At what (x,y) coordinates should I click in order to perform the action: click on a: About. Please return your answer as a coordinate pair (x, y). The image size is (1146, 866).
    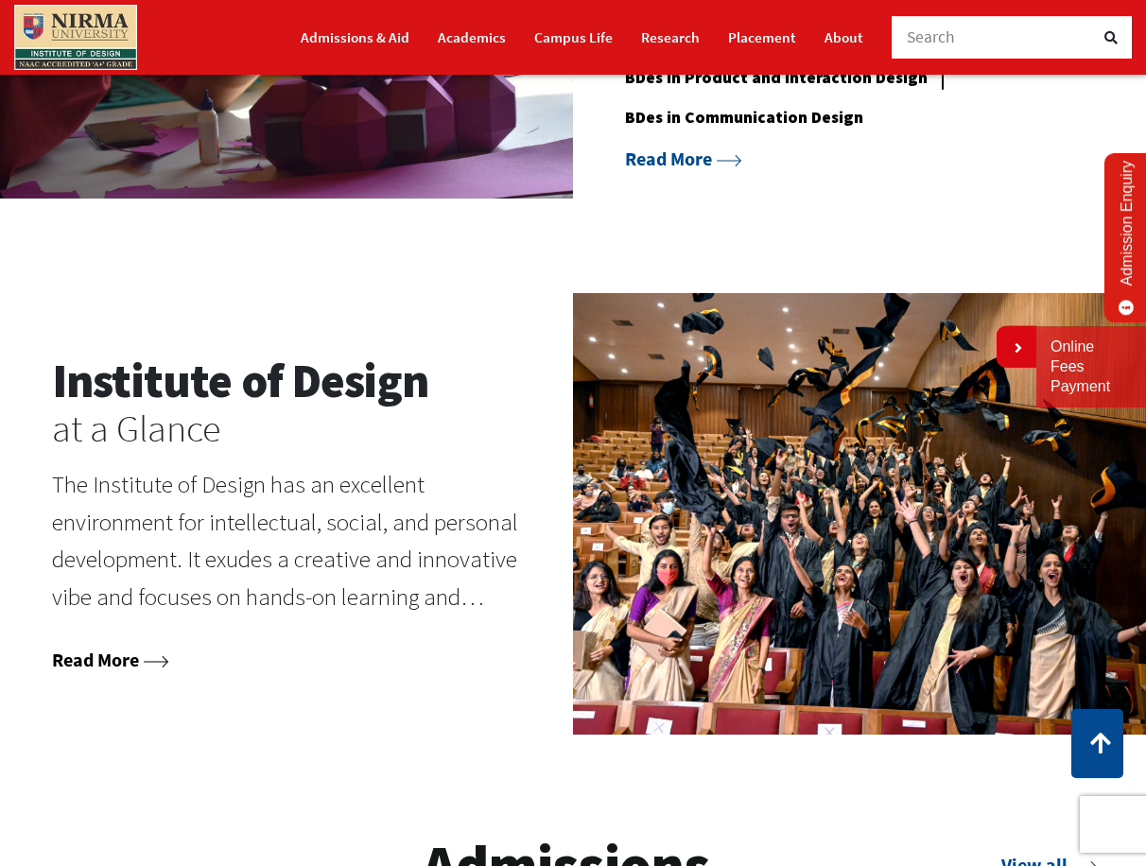
    Looking at the image, I should click on (843, 37).